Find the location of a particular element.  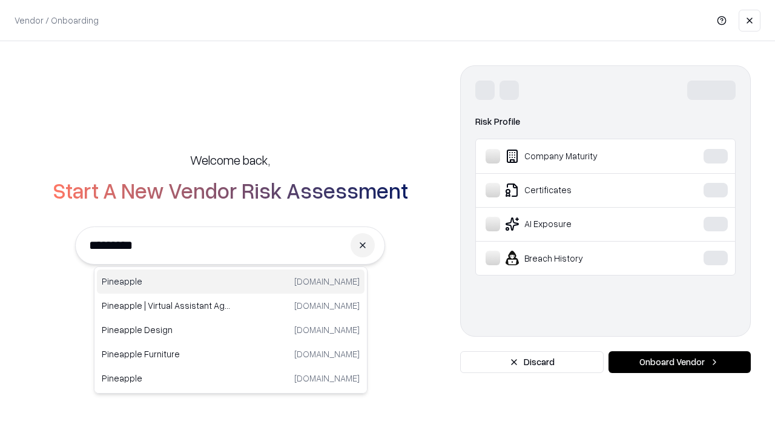

div: AI Exposure is located at coordinates (576, 224).